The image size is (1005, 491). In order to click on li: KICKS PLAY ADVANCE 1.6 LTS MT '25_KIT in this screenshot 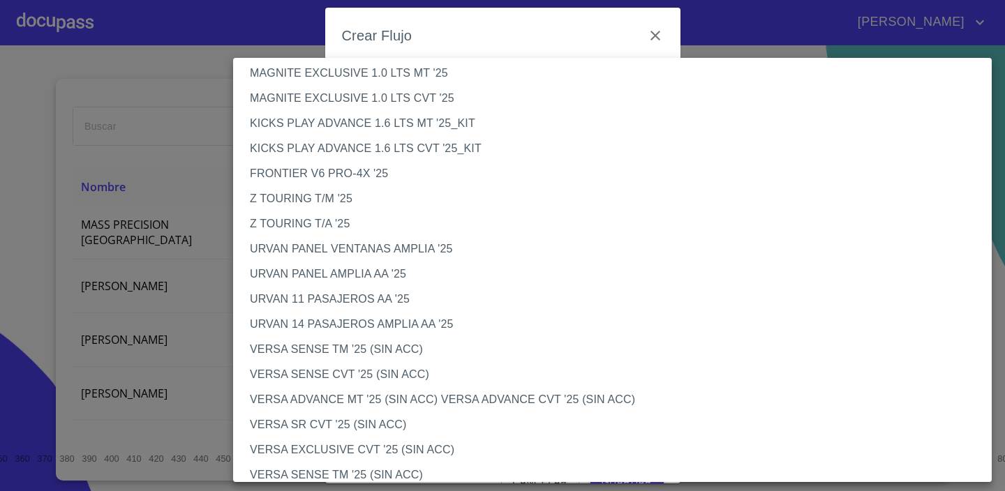, I will do `click(612, 124)`.